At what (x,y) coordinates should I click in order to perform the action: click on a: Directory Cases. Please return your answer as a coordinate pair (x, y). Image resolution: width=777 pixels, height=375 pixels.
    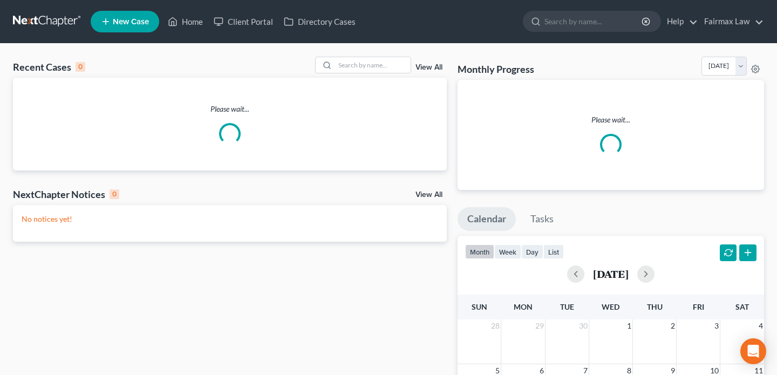
    Looking at the image, I should click on (320, 22).